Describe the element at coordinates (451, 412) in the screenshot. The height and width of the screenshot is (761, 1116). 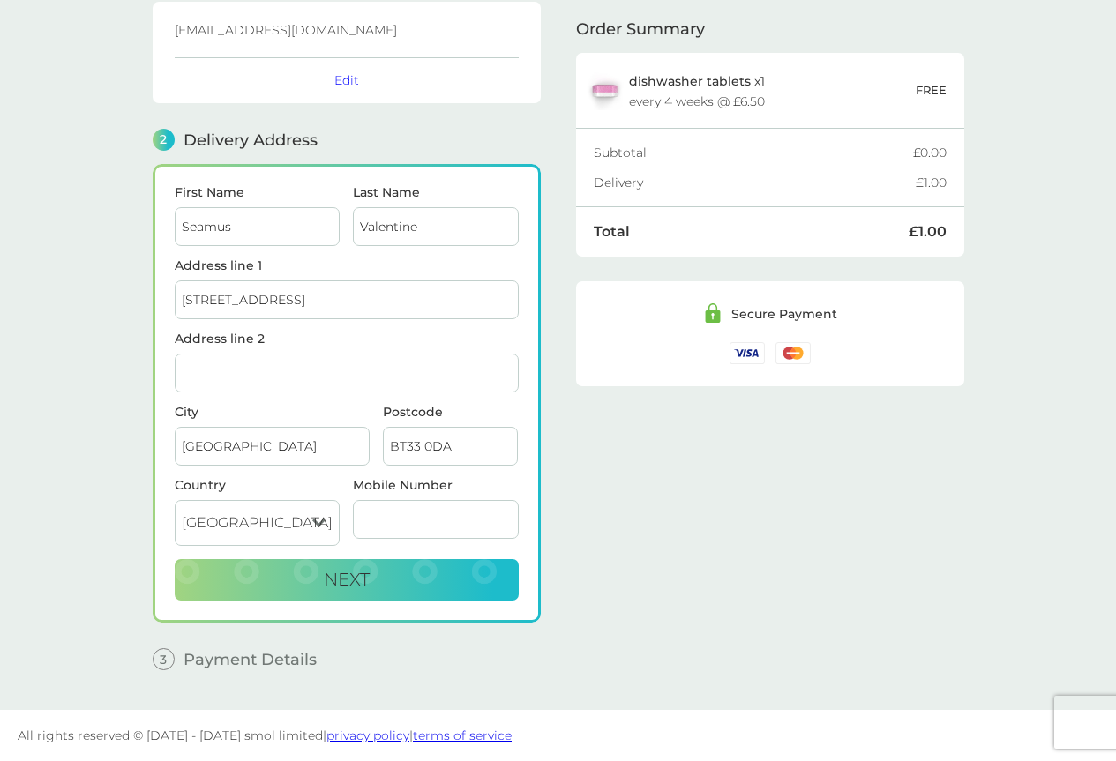
I see `label: Postcode` at that location.